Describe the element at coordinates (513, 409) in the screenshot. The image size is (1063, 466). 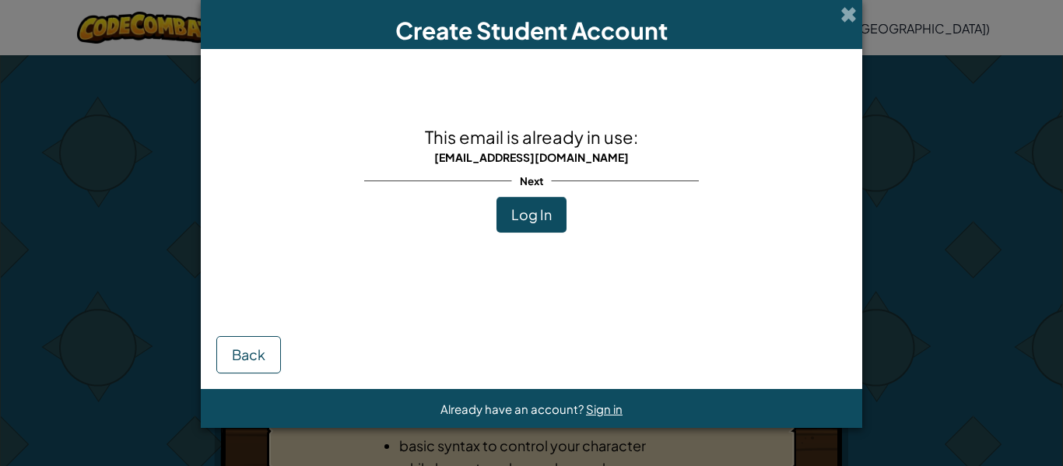
I see `span: Already have an account?` at that location.